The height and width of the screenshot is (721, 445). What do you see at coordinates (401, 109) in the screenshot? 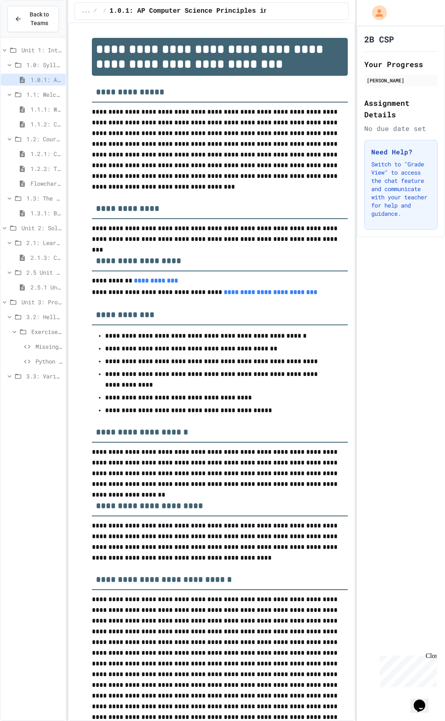
I see `h2: Assignment Details` at bounding box center [401, 109].